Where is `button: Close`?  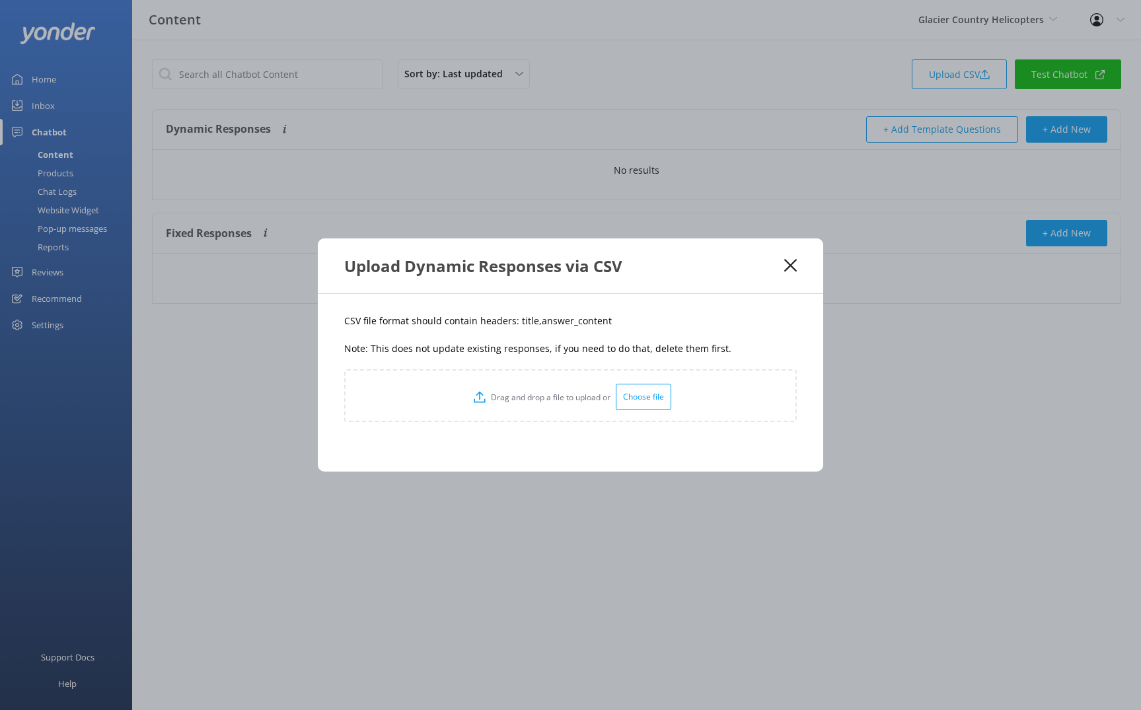
button: Close is located at coordinates (790, 266).